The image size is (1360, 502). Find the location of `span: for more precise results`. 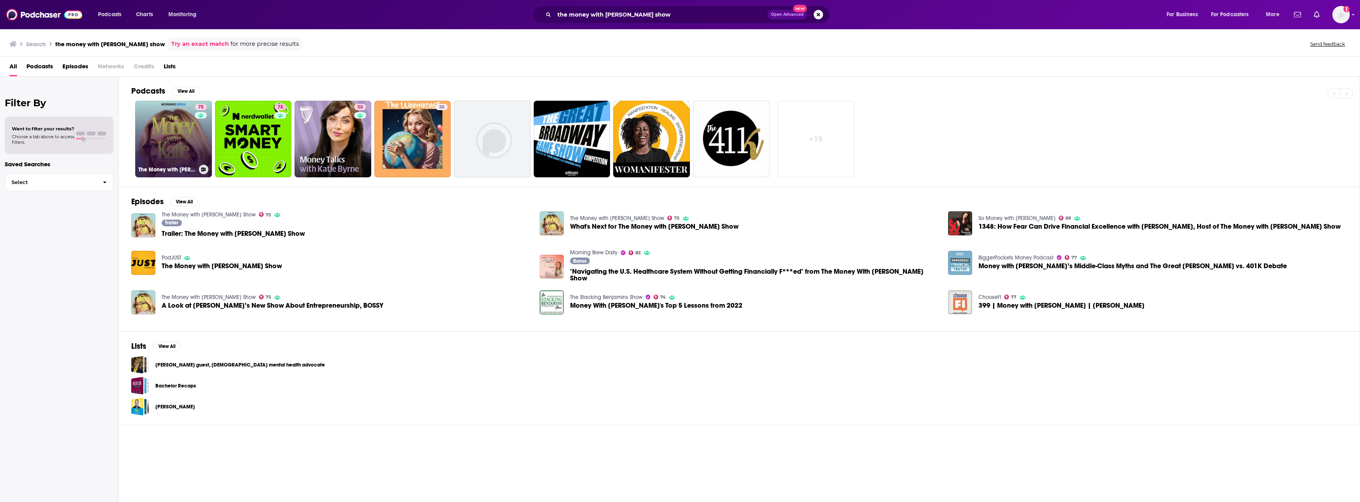

span: for more precise results is located at coordinates (264, 44).